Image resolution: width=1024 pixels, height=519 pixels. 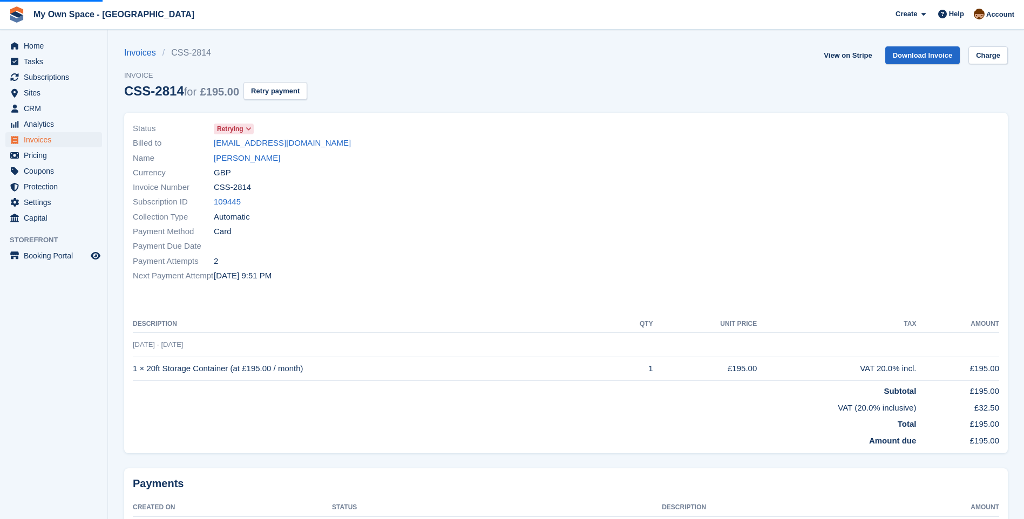 I want to click on th: QTY, so click(x=634, y=324).